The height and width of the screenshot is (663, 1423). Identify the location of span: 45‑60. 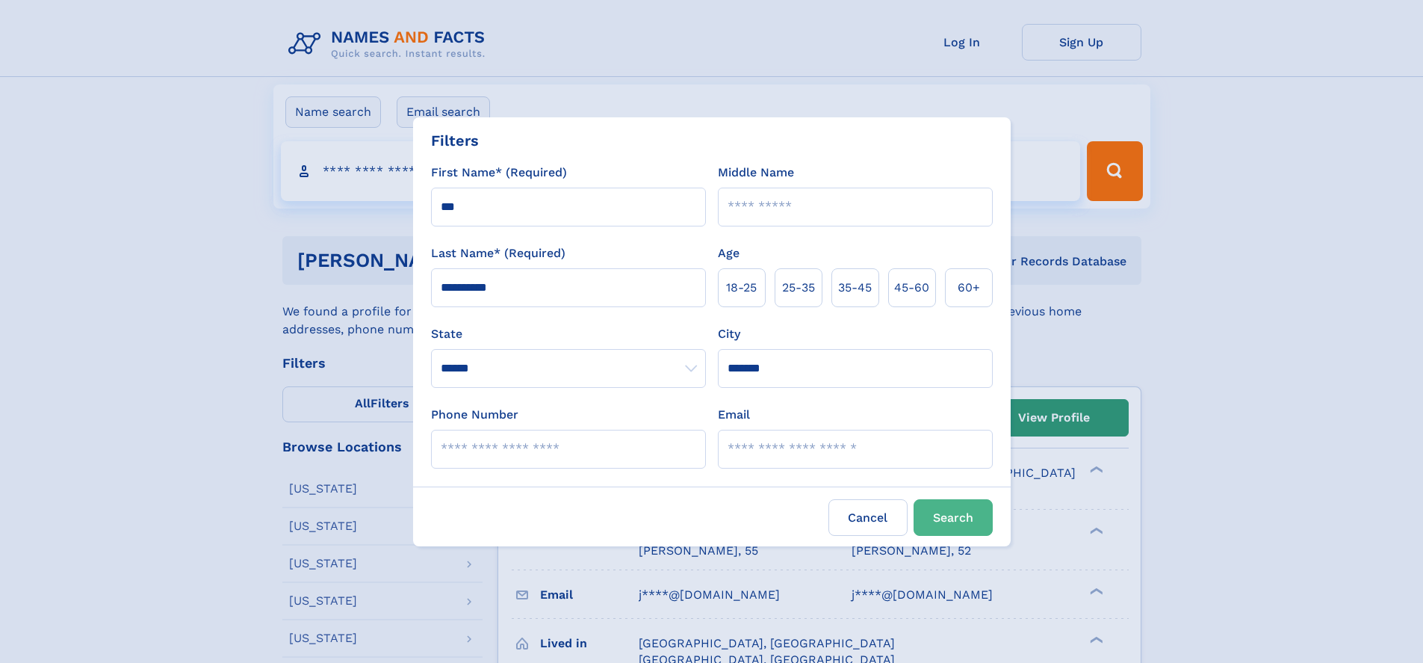
(911, 288).